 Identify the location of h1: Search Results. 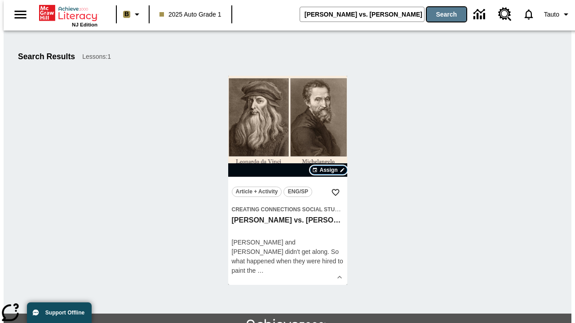
(46, 57).